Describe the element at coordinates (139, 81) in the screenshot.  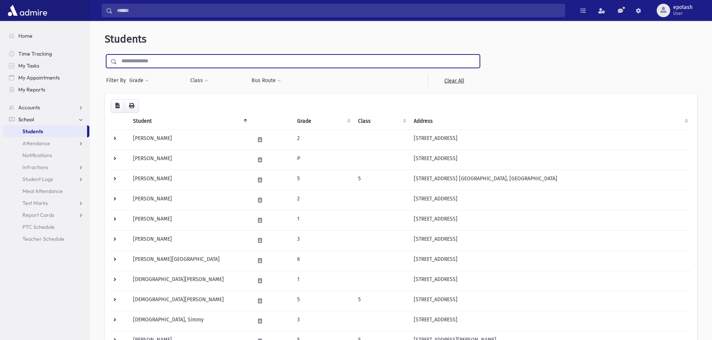
I see `button: Grade` at that location.